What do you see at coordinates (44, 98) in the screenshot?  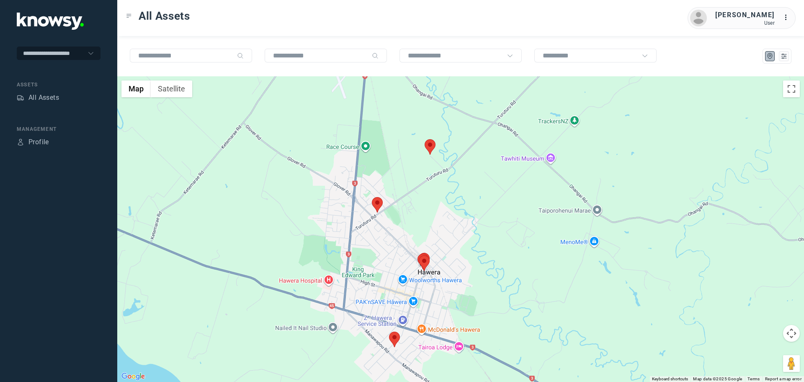 I see `div: All Assets` at bounding box center [44, 98].